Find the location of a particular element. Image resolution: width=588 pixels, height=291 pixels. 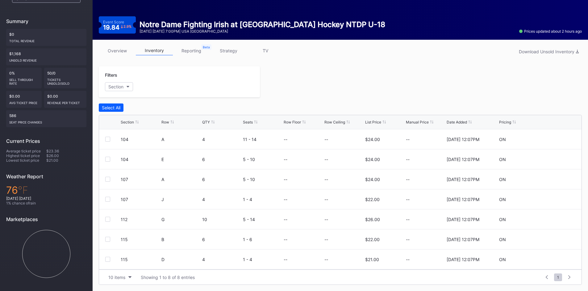

div: 1 - 6 is located at coordinates (262, 240).